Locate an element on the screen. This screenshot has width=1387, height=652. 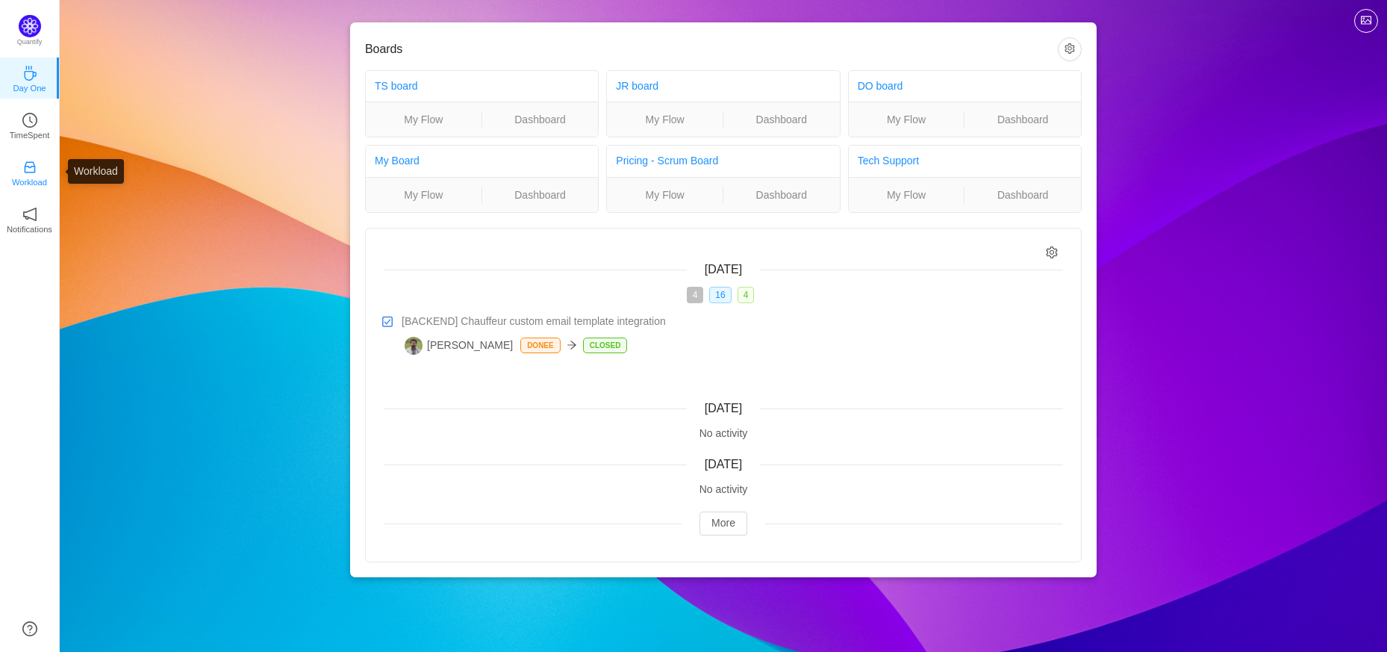
a: icon: inboxWorkload is located at coordinates (30, 172).